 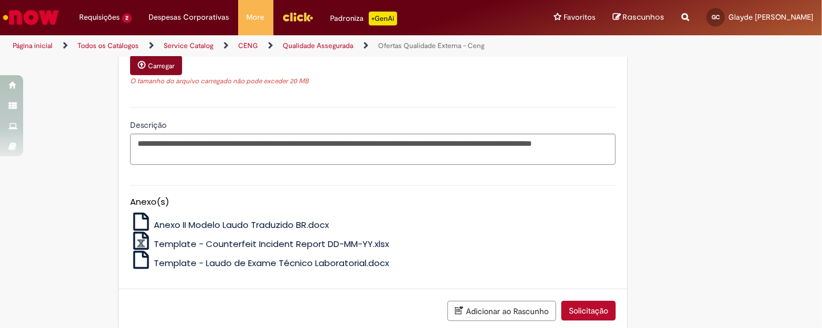 What do you see at coordinates (230, 224) in the screenshot?
I see `a: Anexo II Modelo Laudo Traduzido BR.docx` at bounding box center [230, 224].